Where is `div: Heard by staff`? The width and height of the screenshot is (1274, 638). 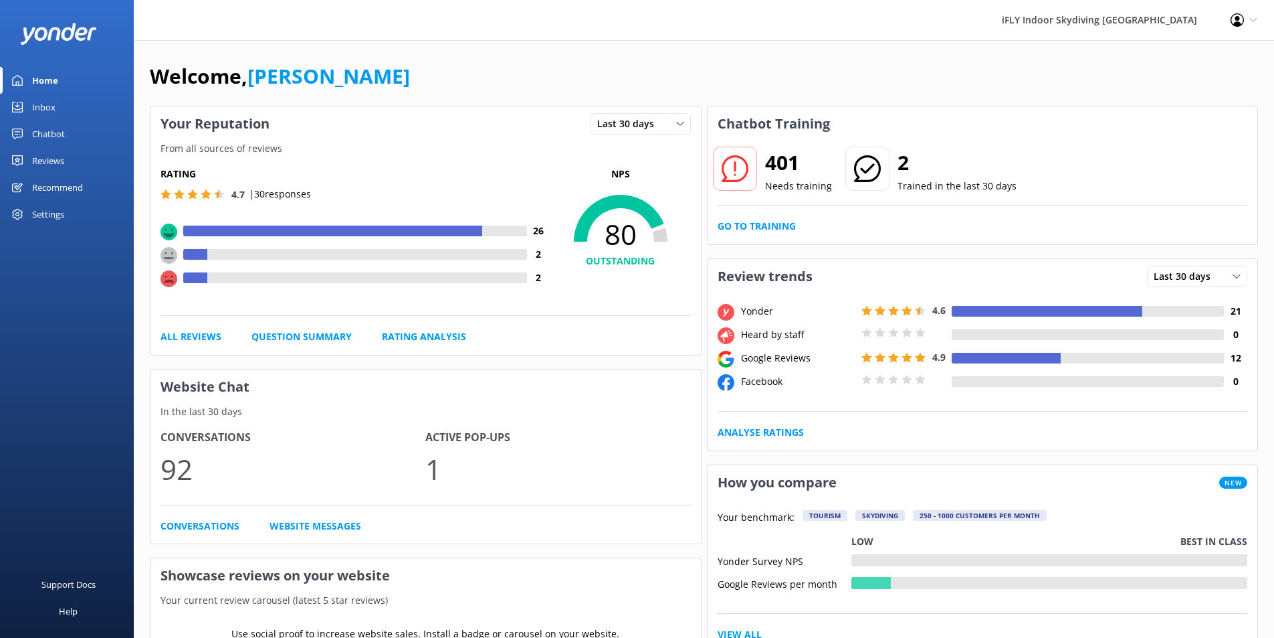
div: Heard by staff is located at coordinates (798, 335).